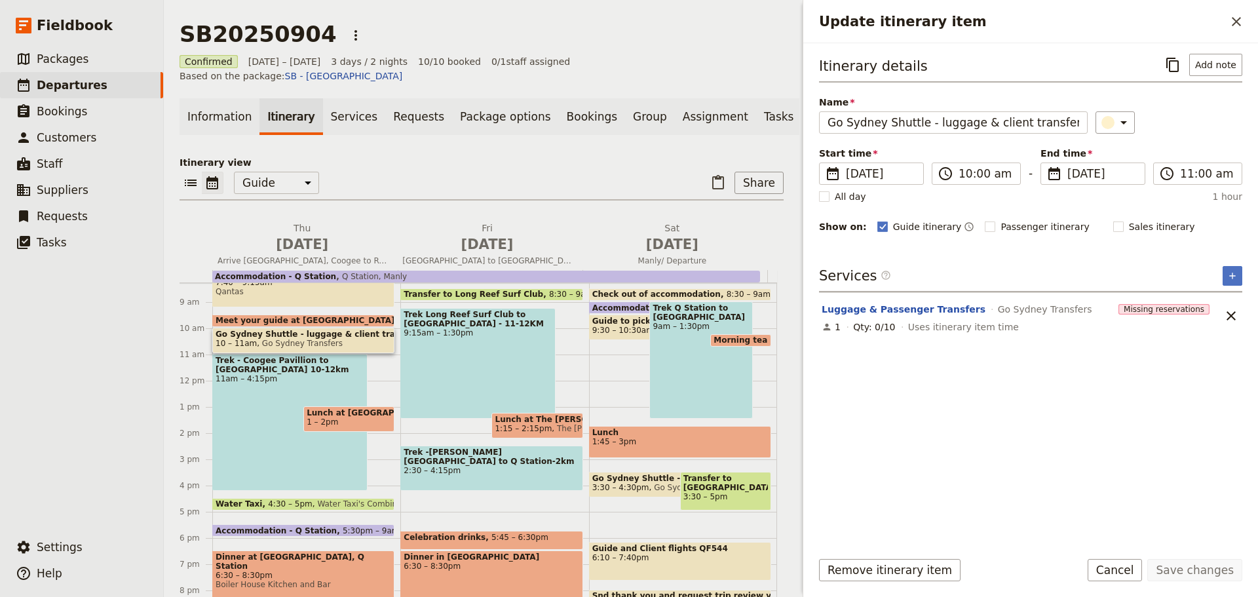 The height and width of the screenshot is (597, 1258). What do you see at coordinates (491, 294) in the screenshot?
I see `div: Transfer to Long Reef Surf Club8:30 – 9am` at bounding box center [491, 294].